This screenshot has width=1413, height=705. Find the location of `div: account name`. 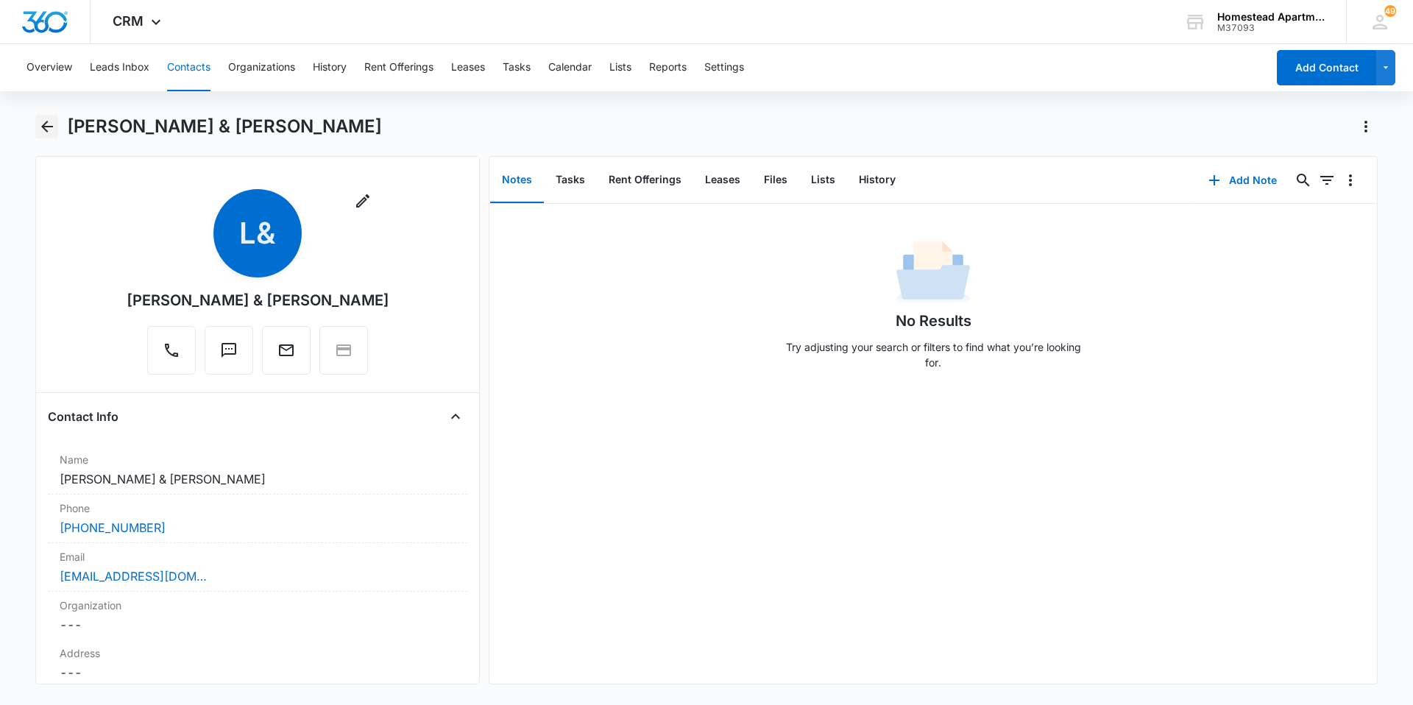

div: account name is located at coordinates (1271, 17).